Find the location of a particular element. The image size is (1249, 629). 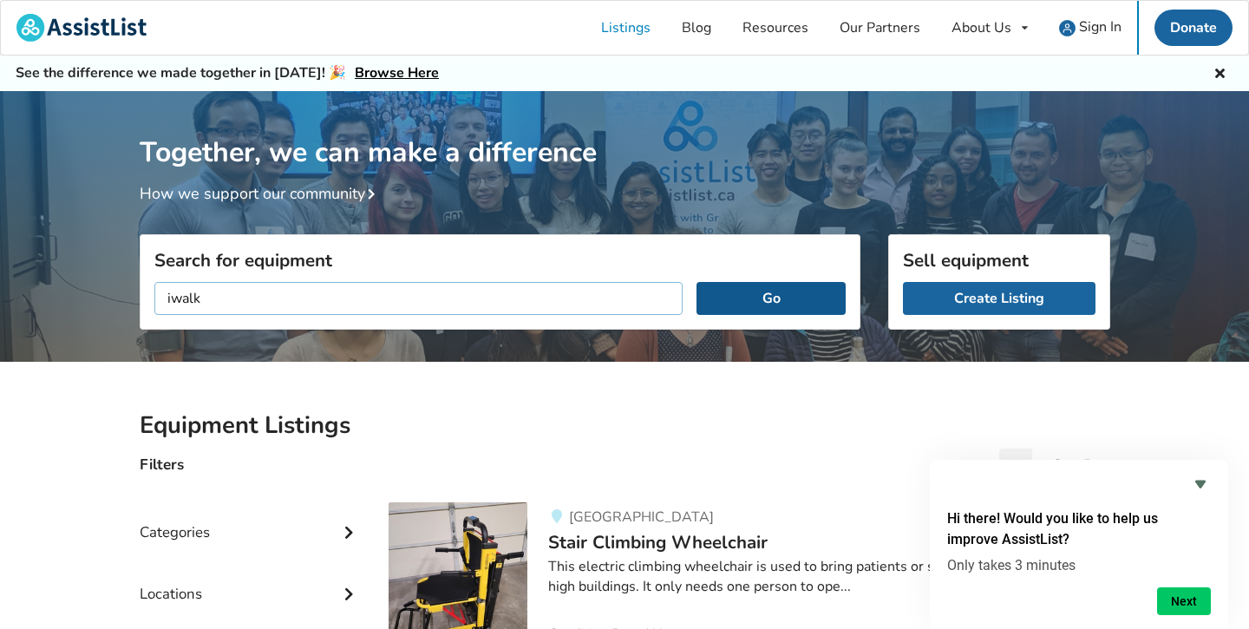

span: Stair Climbing Wheelchair is located at coordinates (658, 542).